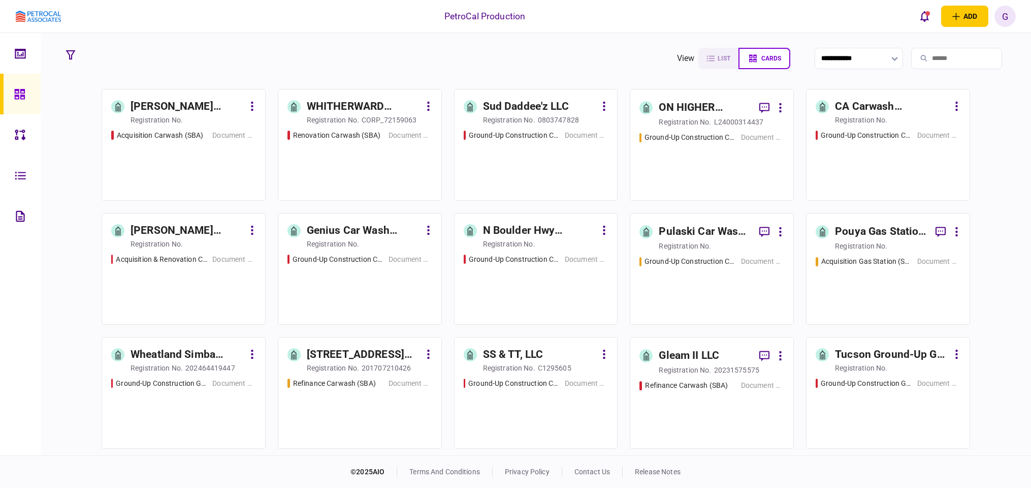  Describe the element at coordinates (712, 269) in the screenshot. I see `a: Pulaski Car Wash Developmentregistration no.Ground-Up Construction Carwash (SBA) Document Collection` at that location.